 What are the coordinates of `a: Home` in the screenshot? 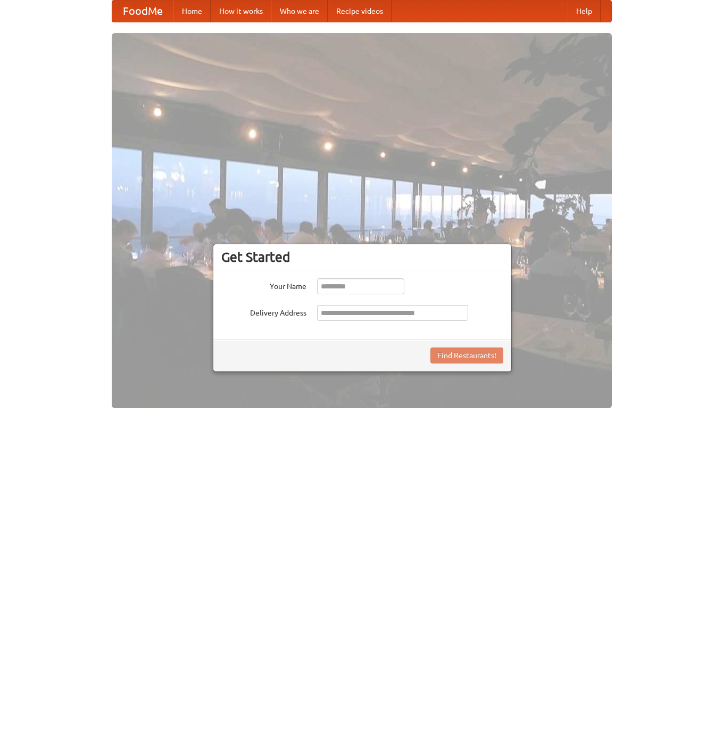 It's located at (192, 11).